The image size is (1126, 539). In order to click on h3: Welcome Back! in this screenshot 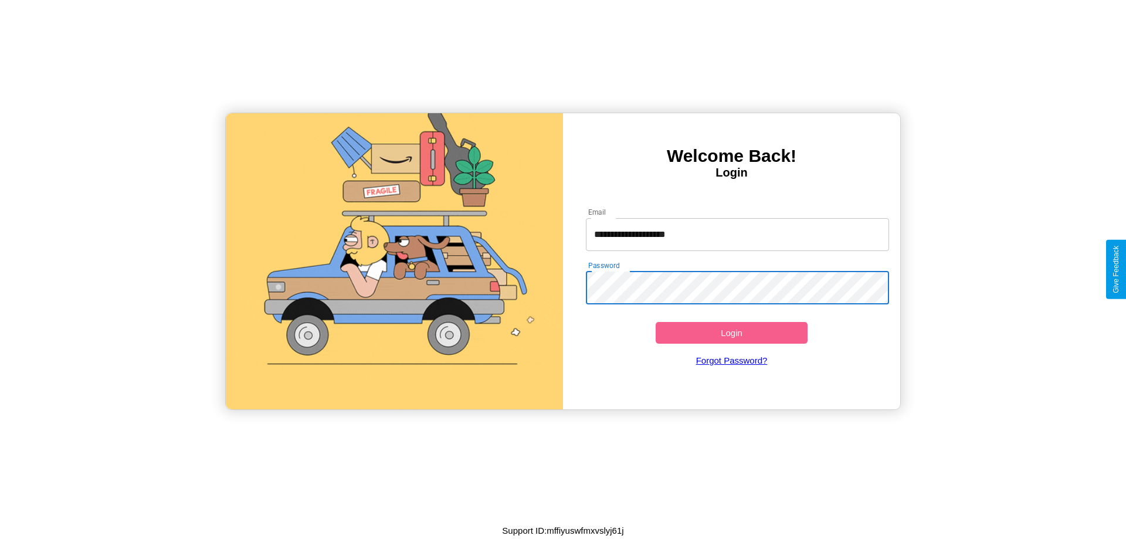, I will do `click(731, 156)`.